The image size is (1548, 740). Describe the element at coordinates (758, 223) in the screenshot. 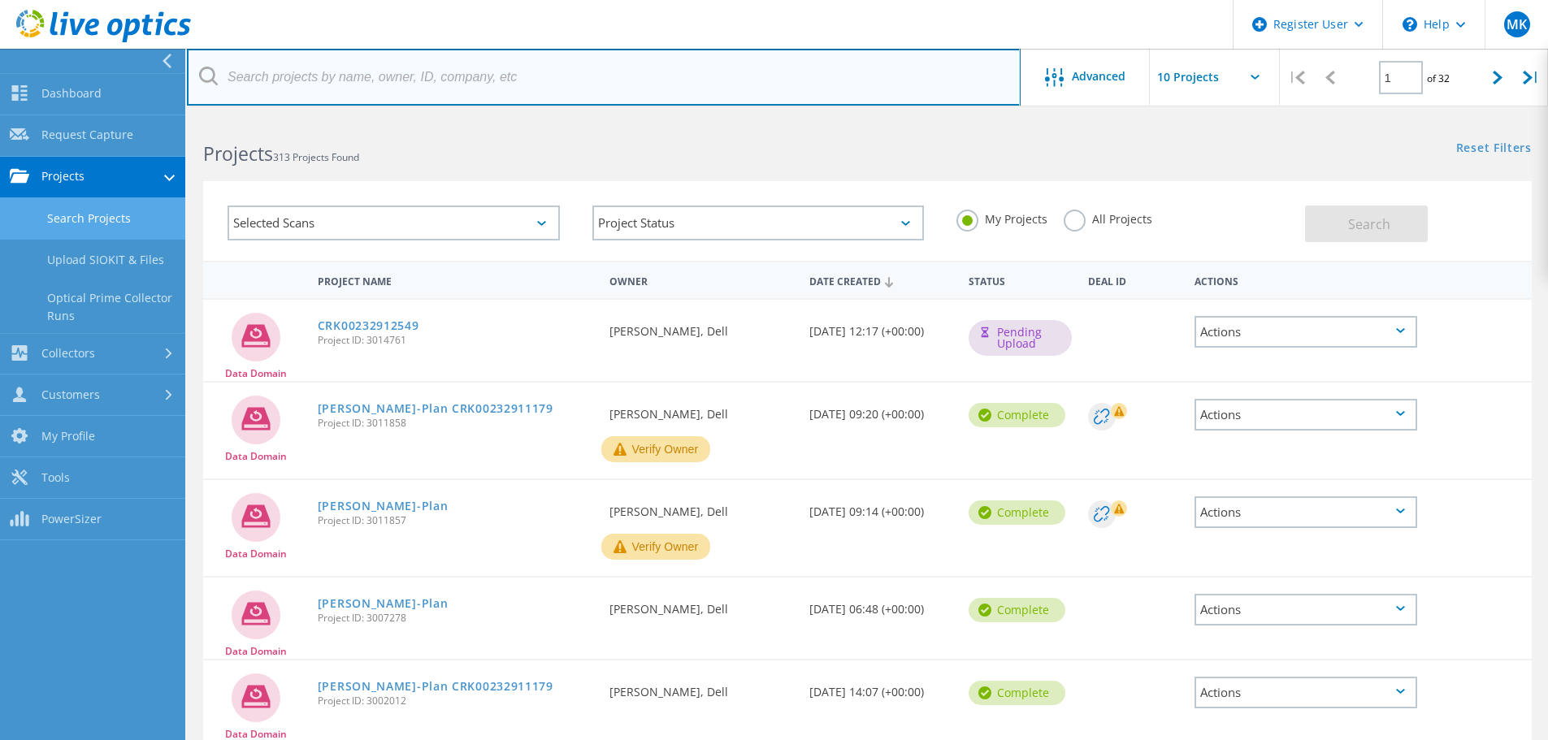

I see `div: Project Status` at that location.